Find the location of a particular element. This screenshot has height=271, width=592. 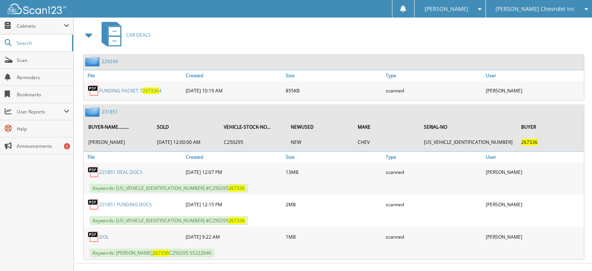

a: 229249 is located at coordinates (110, 61).